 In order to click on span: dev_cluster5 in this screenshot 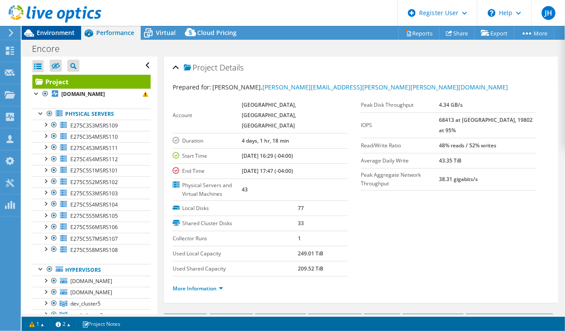, I will do `click(86, 303)`.